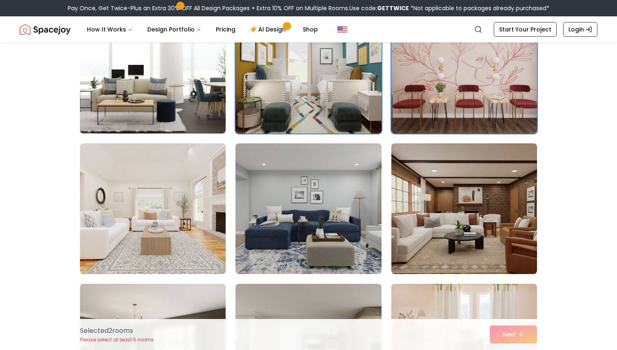 Image resolution: width=617 pixels, height=350 pixels. Describe the element at coordinates (308, 208) in the screenshot. I see `img: Room room-5` at that location.